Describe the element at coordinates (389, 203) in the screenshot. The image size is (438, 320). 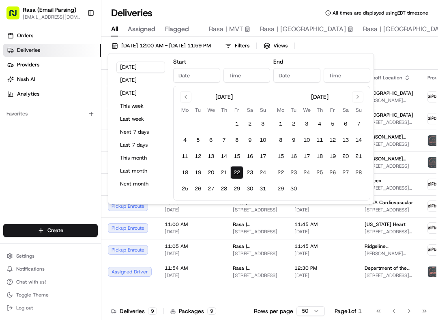
I see `span: NOVA Cardiovascular` at that location.